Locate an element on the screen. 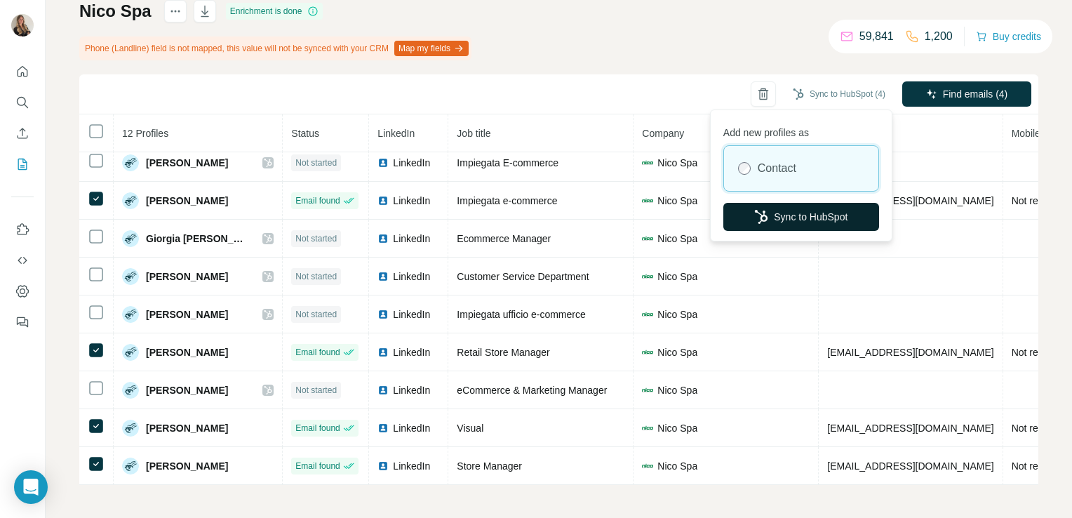 This screenshot has width=1072, height=518. button: My lists is located at coordinates (22, 164).